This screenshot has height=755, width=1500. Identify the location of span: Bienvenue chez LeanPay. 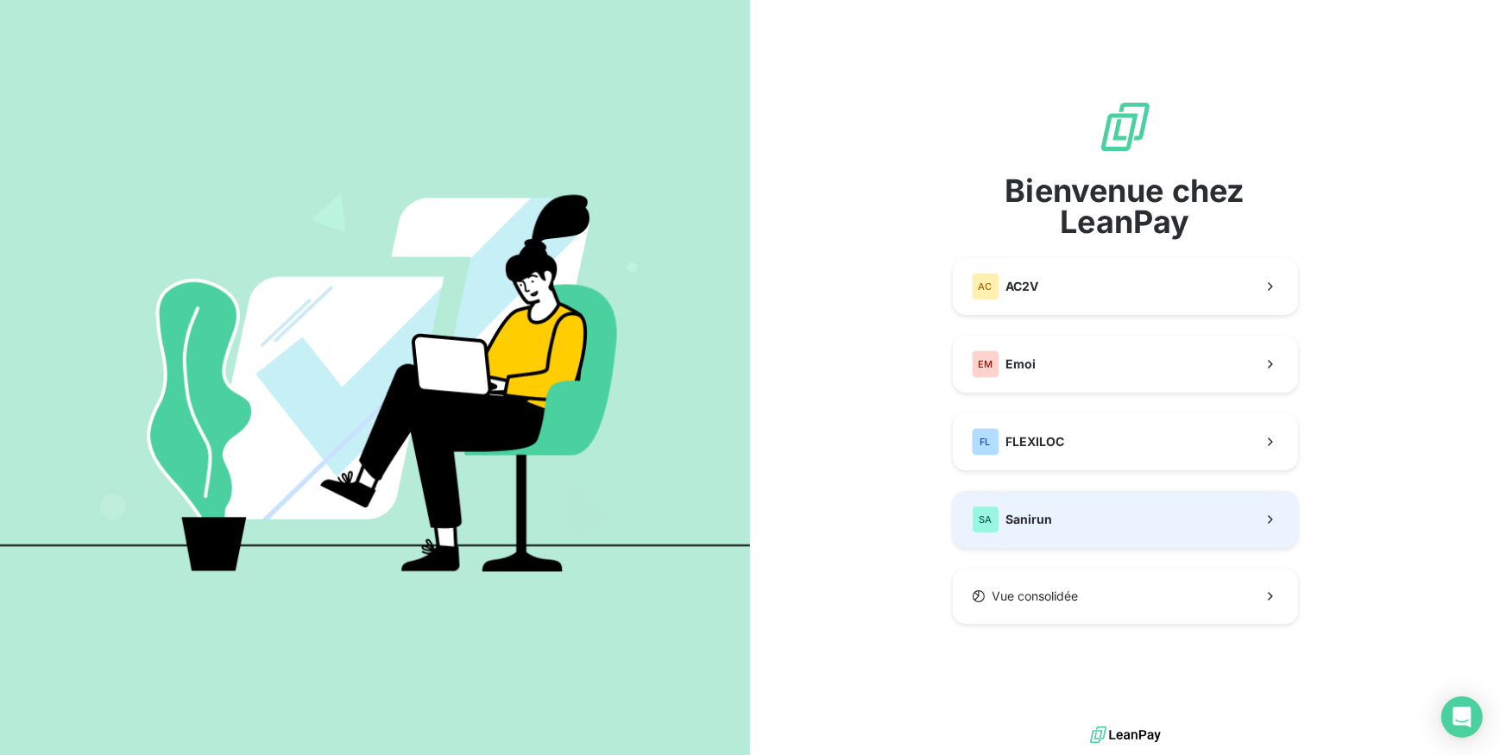
(1126, 206).